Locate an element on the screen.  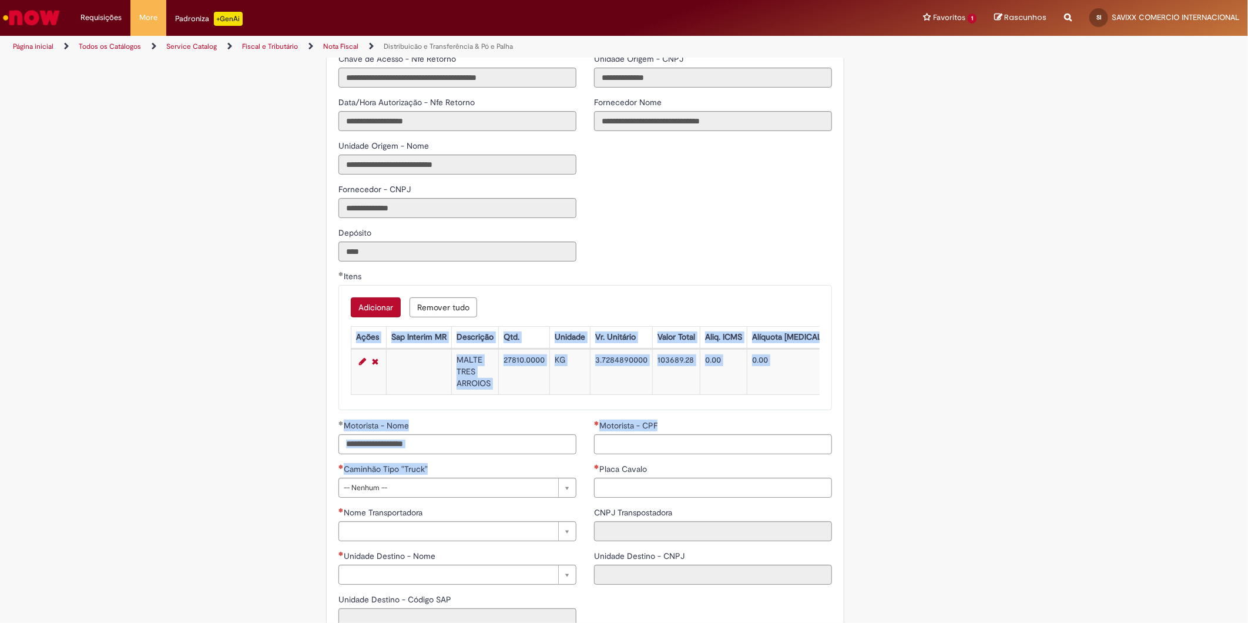
span: Favoritos is located at coordinates (949, 18).